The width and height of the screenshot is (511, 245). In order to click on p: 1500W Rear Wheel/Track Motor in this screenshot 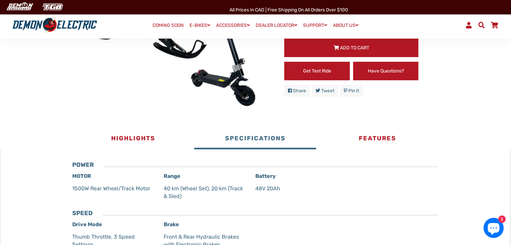, I will do `click(114, 188)`.